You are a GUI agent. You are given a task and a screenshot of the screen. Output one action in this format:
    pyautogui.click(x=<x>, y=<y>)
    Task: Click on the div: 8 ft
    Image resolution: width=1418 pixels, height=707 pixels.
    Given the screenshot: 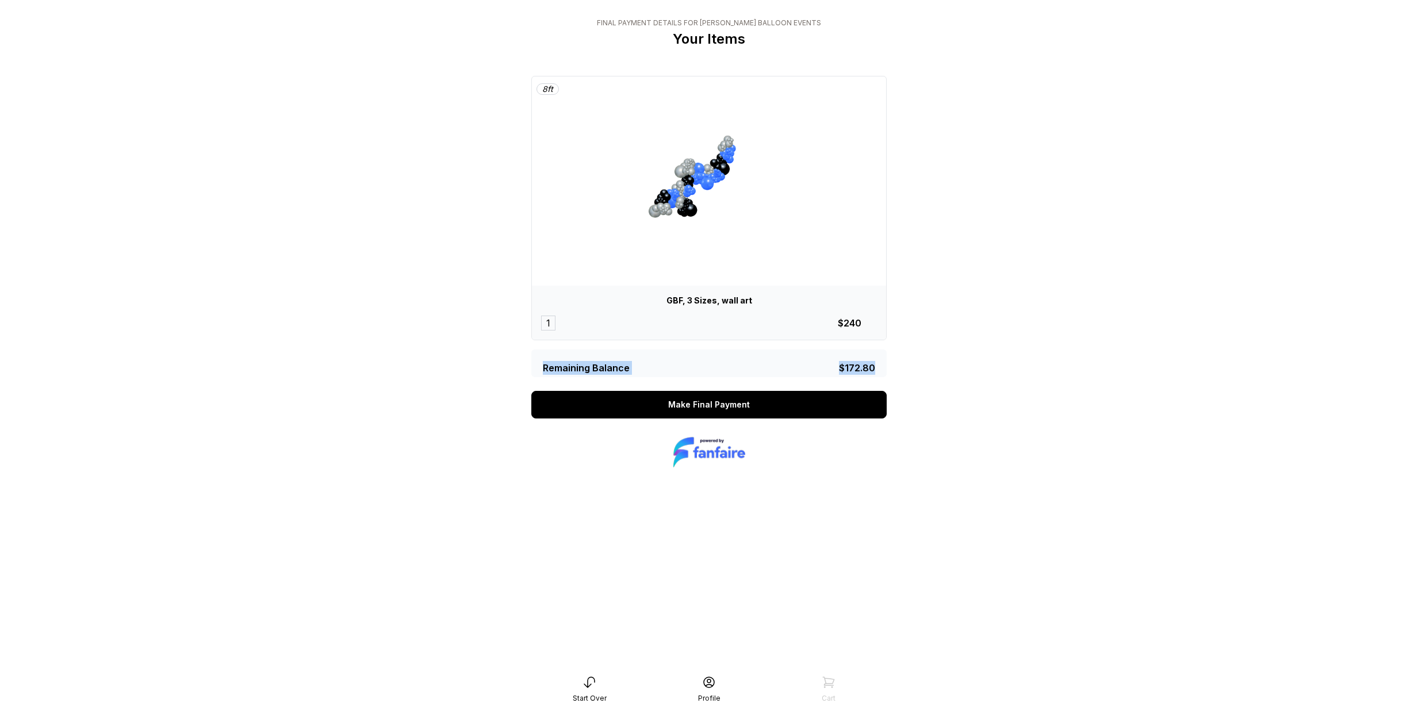 What is the action you would take?
    pyautogui.click(x=548, y=89)
    